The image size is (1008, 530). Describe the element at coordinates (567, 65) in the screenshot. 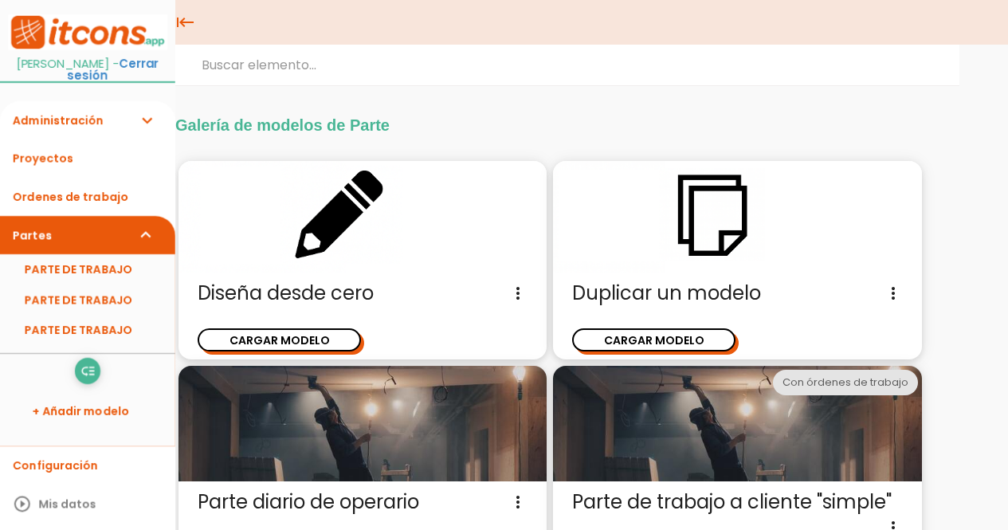

I see `input: Buscar elemento...` at that location.